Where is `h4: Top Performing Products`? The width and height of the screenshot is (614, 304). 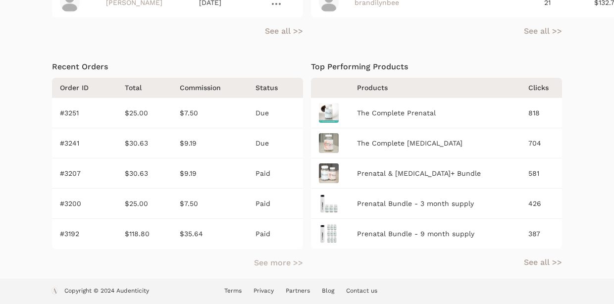
h4: Top Performing Products is located at coordinates (437, 67).